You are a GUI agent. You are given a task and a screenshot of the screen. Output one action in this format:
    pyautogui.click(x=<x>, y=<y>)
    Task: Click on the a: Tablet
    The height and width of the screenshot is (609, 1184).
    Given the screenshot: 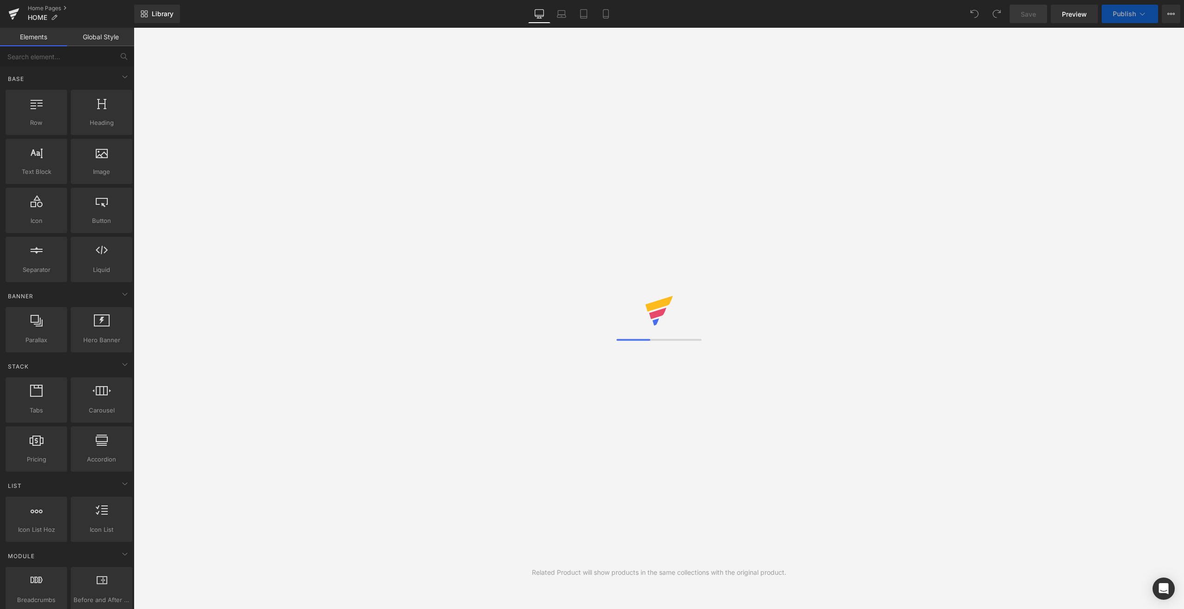 What is the action you would take?
    pyautogui.click(x=584, y=14)
    